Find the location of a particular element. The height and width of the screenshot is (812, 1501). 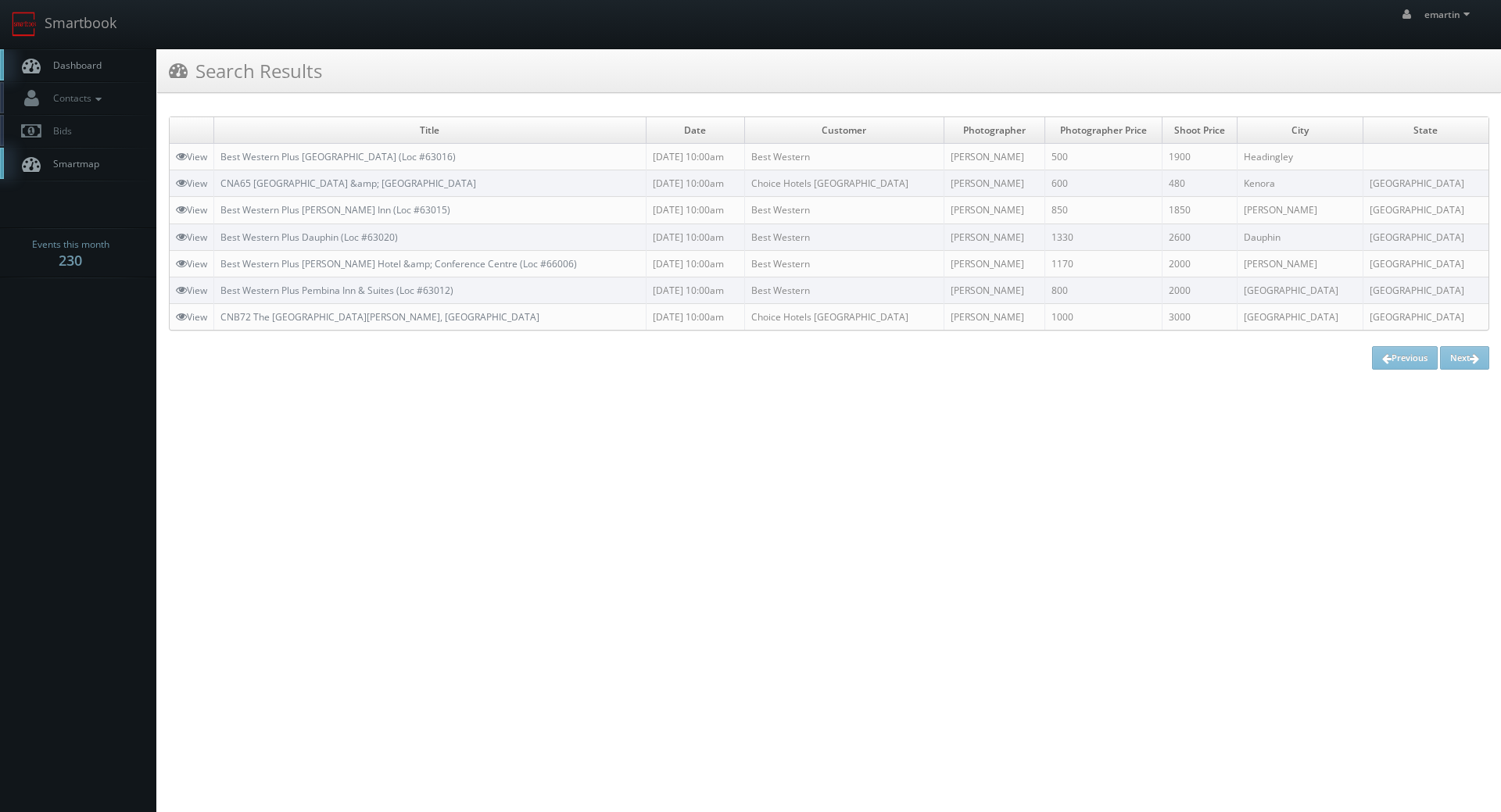

td: 500 is located at coordinates (1103, 157).